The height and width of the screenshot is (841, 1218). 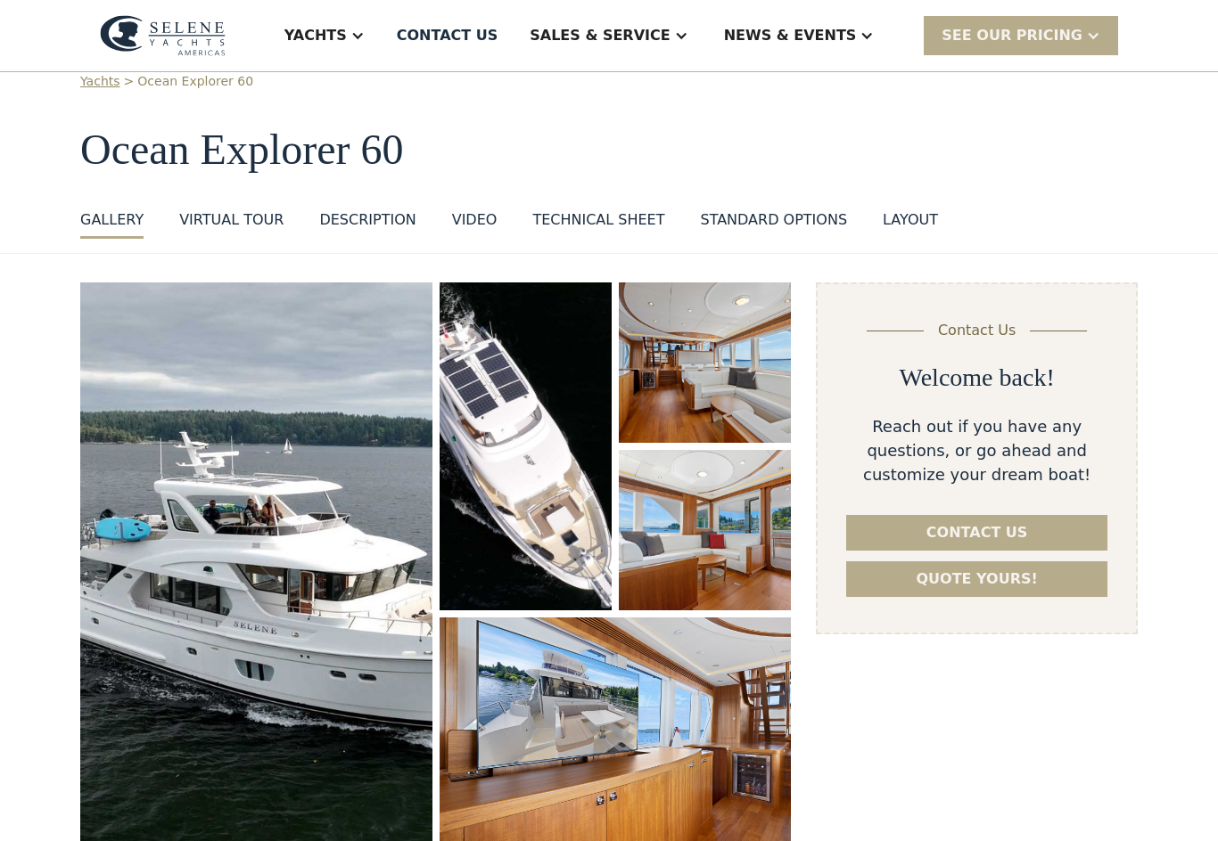 I want to click on div: Contact Us, so click(x=976, y=331).